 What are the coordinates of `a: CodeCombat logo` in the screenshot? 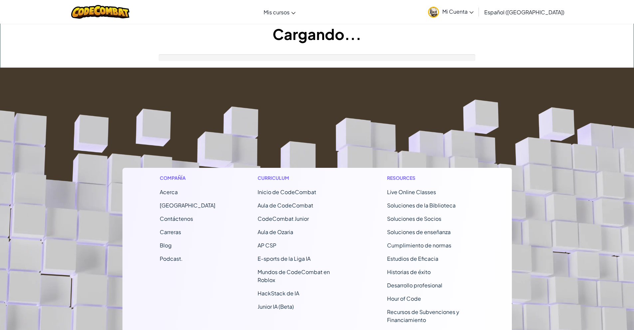 It's located at (100, 12).